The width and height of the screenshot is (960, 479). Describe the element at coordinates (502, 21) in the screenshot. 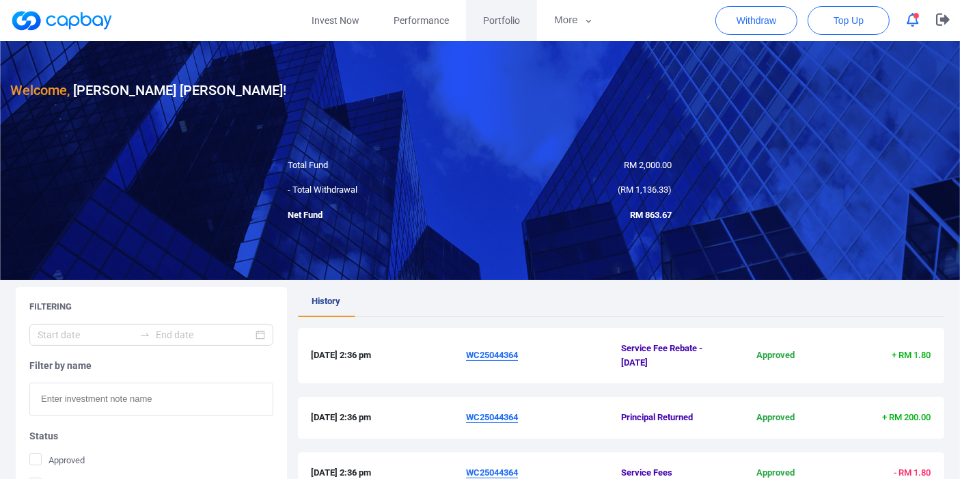

I see `span: Portfolio` at that location.